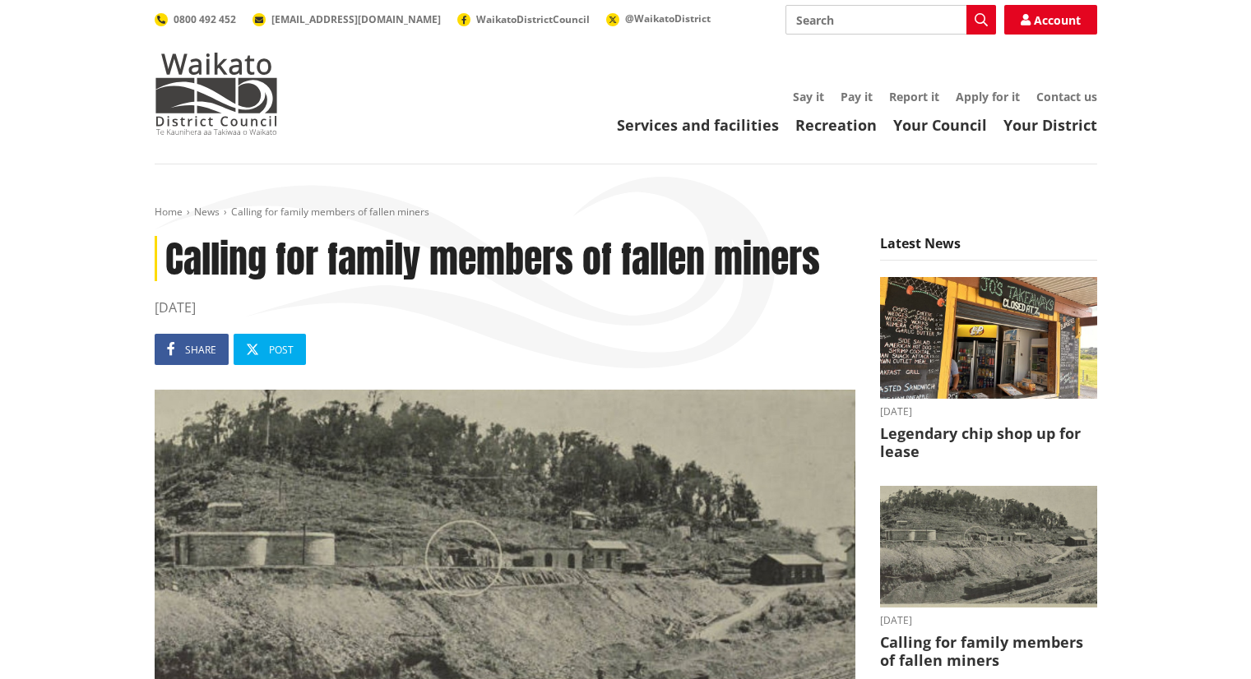 Image resolution: width=1251 pixels, height=679 pixels. I want to click on a: Report it, so click(914, 96).